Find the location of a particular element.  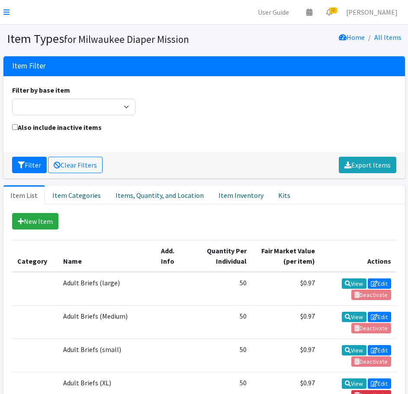

td: Adult Briefs (small) is located at coordinates (107, 355).